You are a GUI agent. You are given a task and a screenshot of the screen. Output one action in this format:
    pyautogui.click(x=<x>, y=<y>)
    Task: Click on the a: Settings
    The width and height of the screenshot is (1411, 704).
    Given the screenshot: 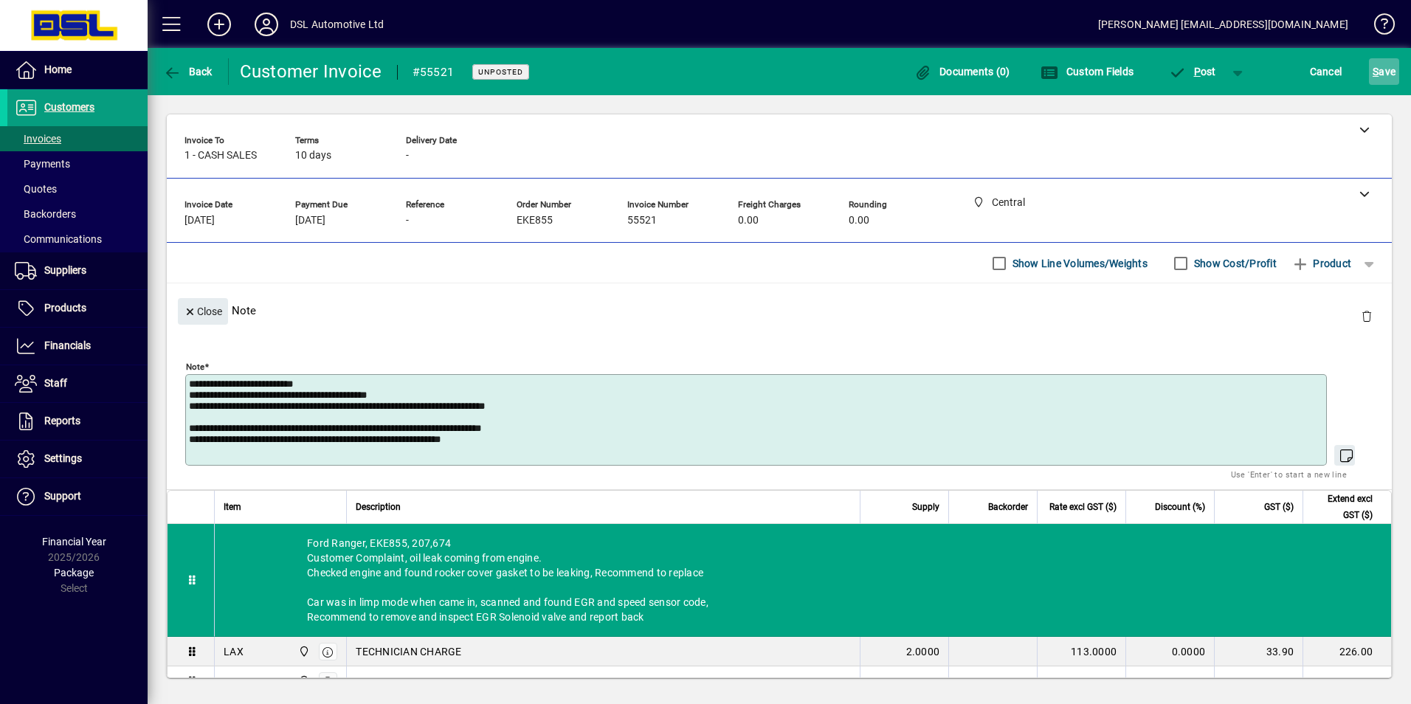 What is the action you would take?
    pyautogui.click(x=78, y=459)
    